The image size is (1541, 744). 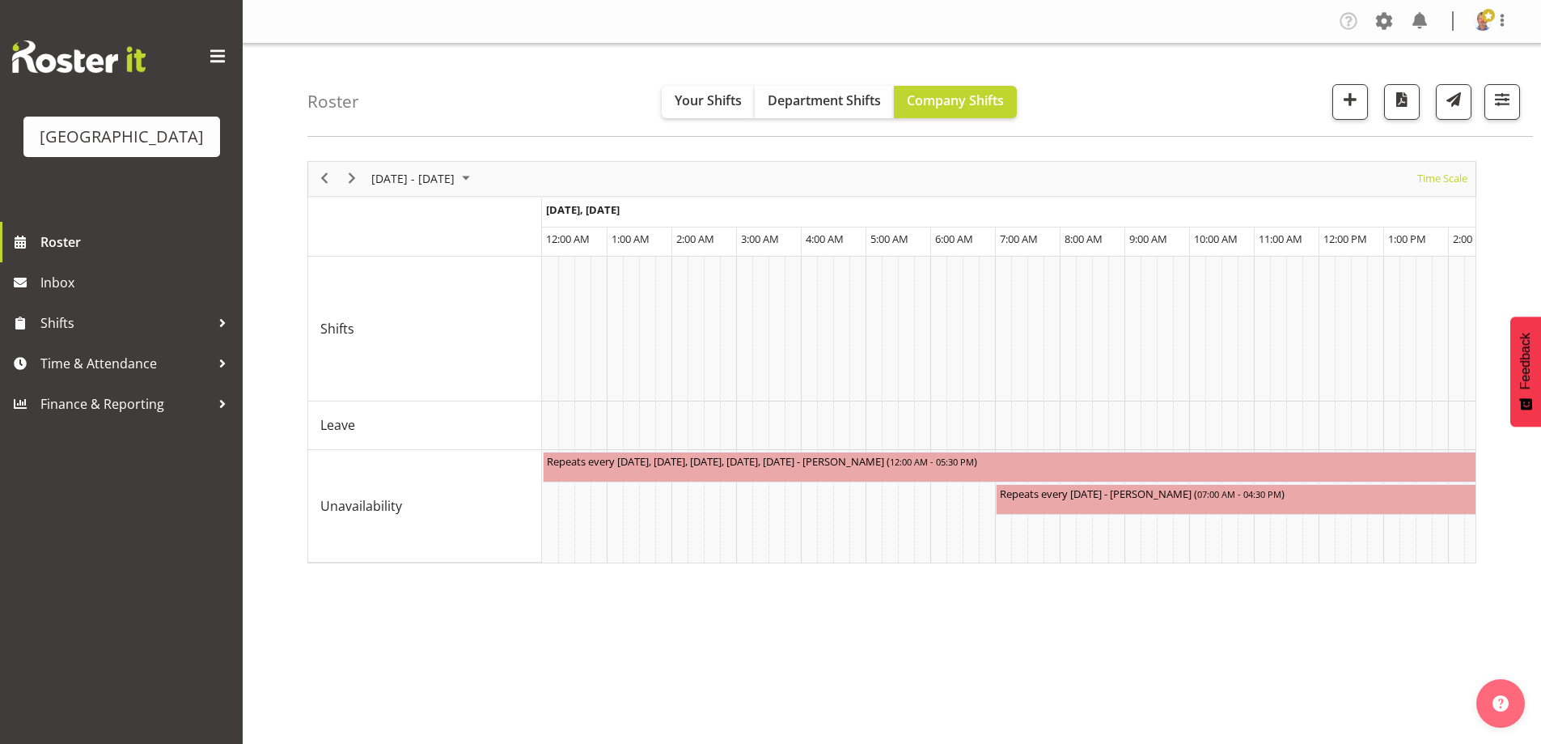 What do you see at coordinates (1501, 703) in the screenshot?
I see `img: help-xxl-2.png` at bounding box center [1501, 703].